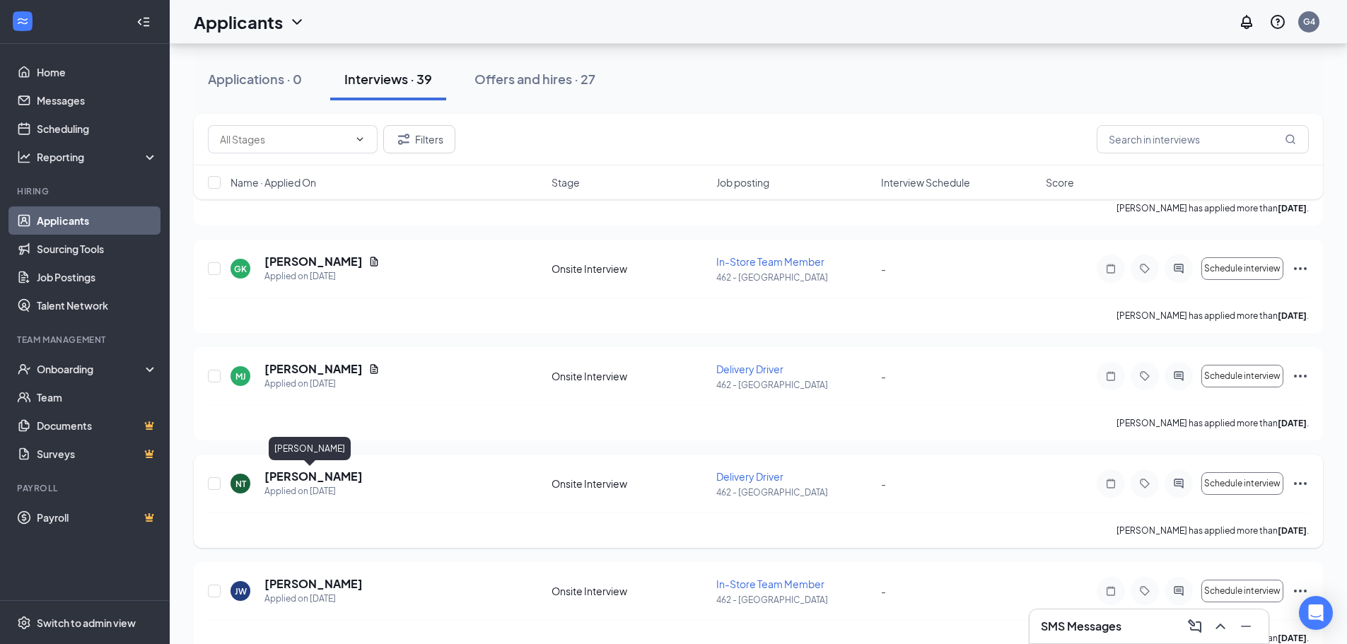 The width and height of the screenshot is (1347, 644). Describe the element at coordinates (86, 488) in the screenshot. I see `div: Payroll` at that location.